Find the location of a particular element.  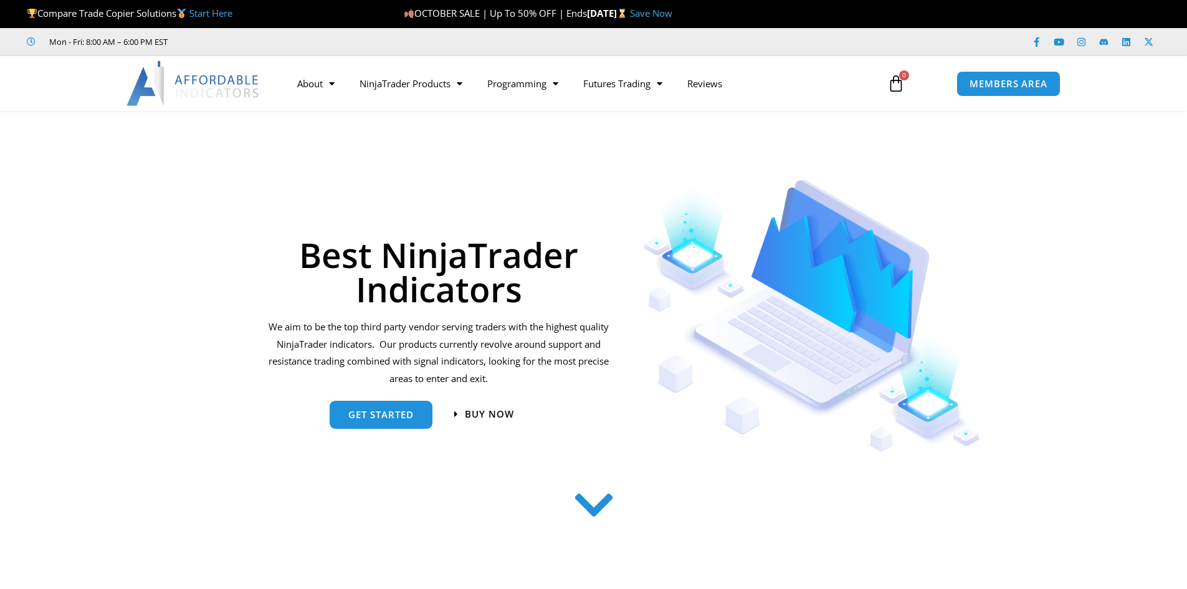

span: Compare Trade Copier Solutions is located at coordinates (130, 13).